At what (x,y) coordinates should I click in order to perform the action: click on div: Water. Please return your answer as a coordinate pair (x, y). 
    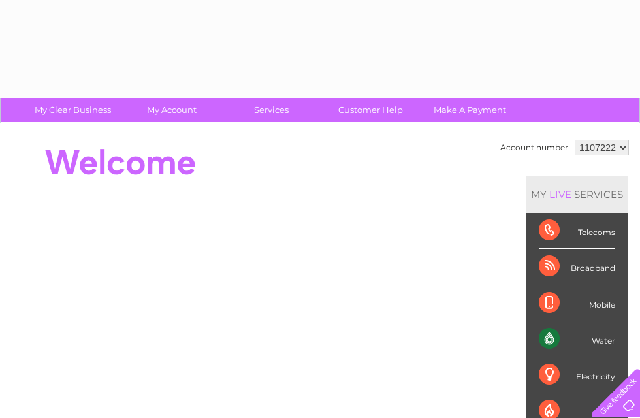
    Looking at the image, I should click on (576, 339).